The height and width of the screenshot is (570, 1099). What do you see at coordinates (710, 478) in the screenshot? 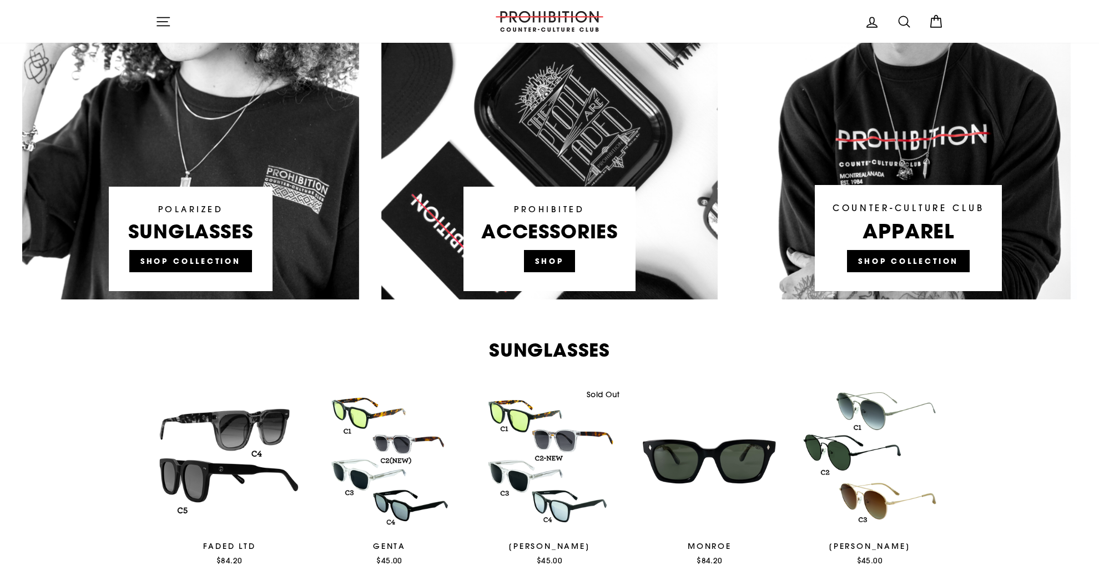
I see `a: MONROE$84.20` at bounding box center [710, 478].